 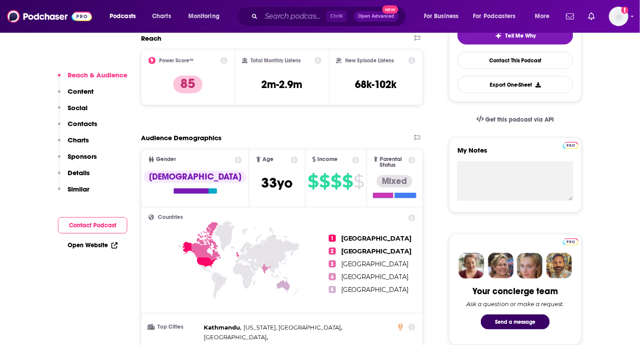 What do you see at coordinates (625, 10) in the screenshot?
I see `svg: Add a profile image` at bounding box center [625, 10].